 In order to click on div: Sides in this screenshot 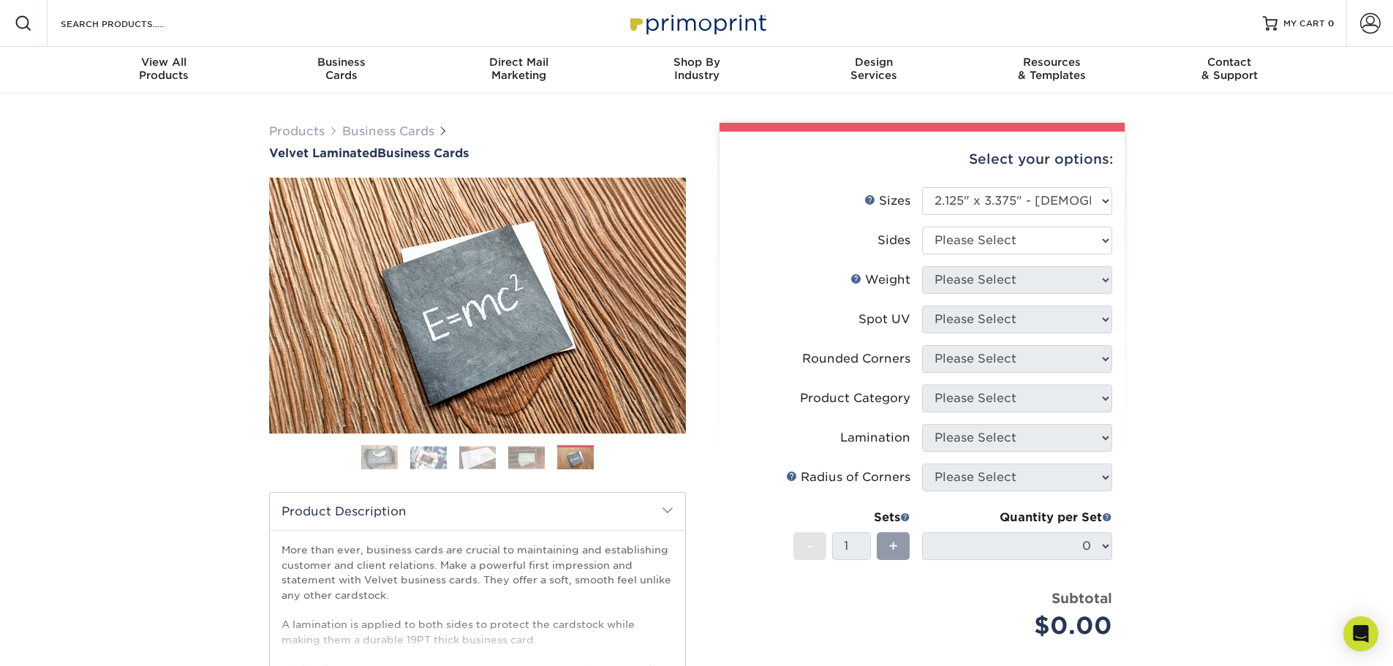, I will do `click(893, 241)`.